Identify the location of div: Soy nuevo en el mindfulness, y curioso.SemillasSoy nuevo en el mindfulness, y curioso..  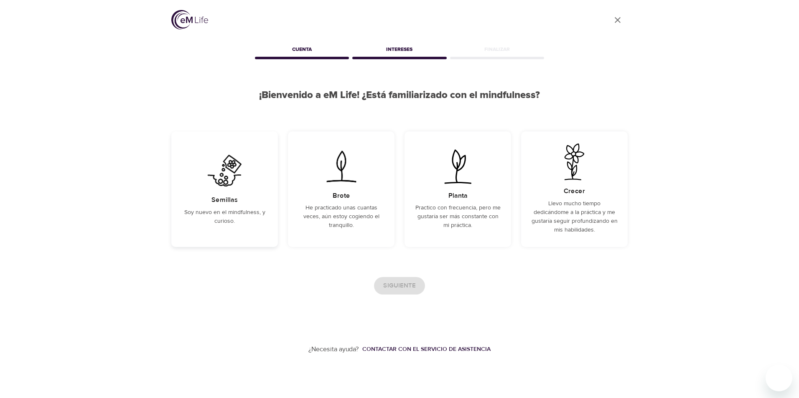
(224, 189).